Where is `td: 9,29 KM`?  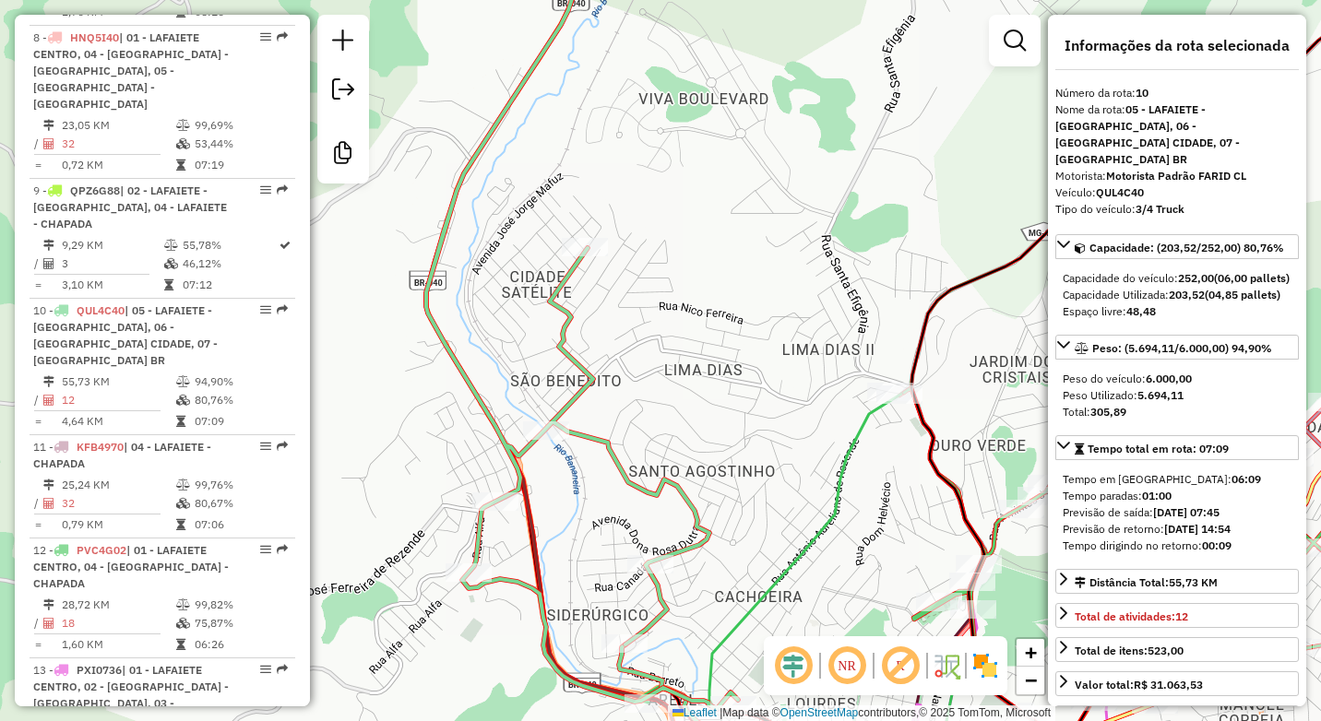
td: 9,29 KM is located at coordinates (112, 245).